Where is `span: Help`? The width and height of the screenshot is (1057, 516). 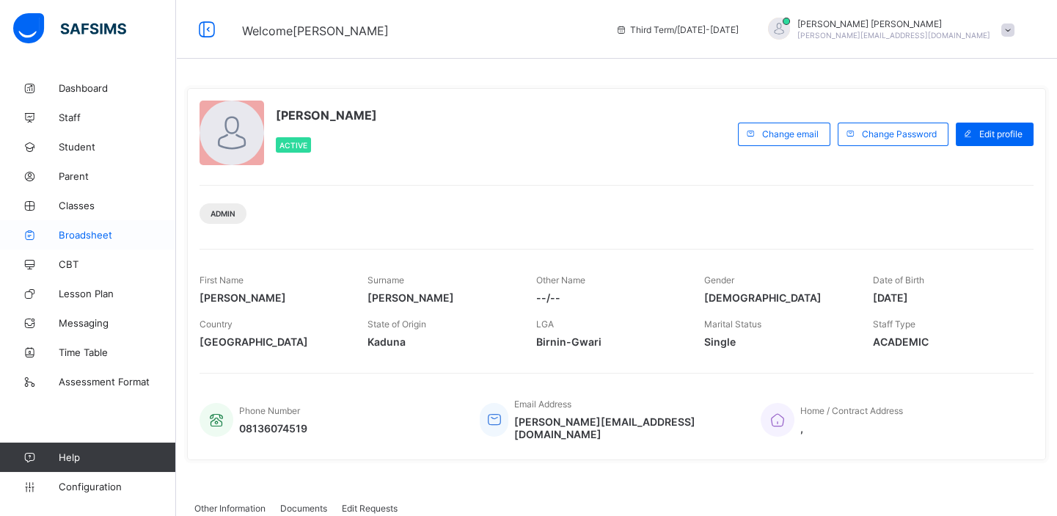
span: Help is located at coordinates (117, 457).